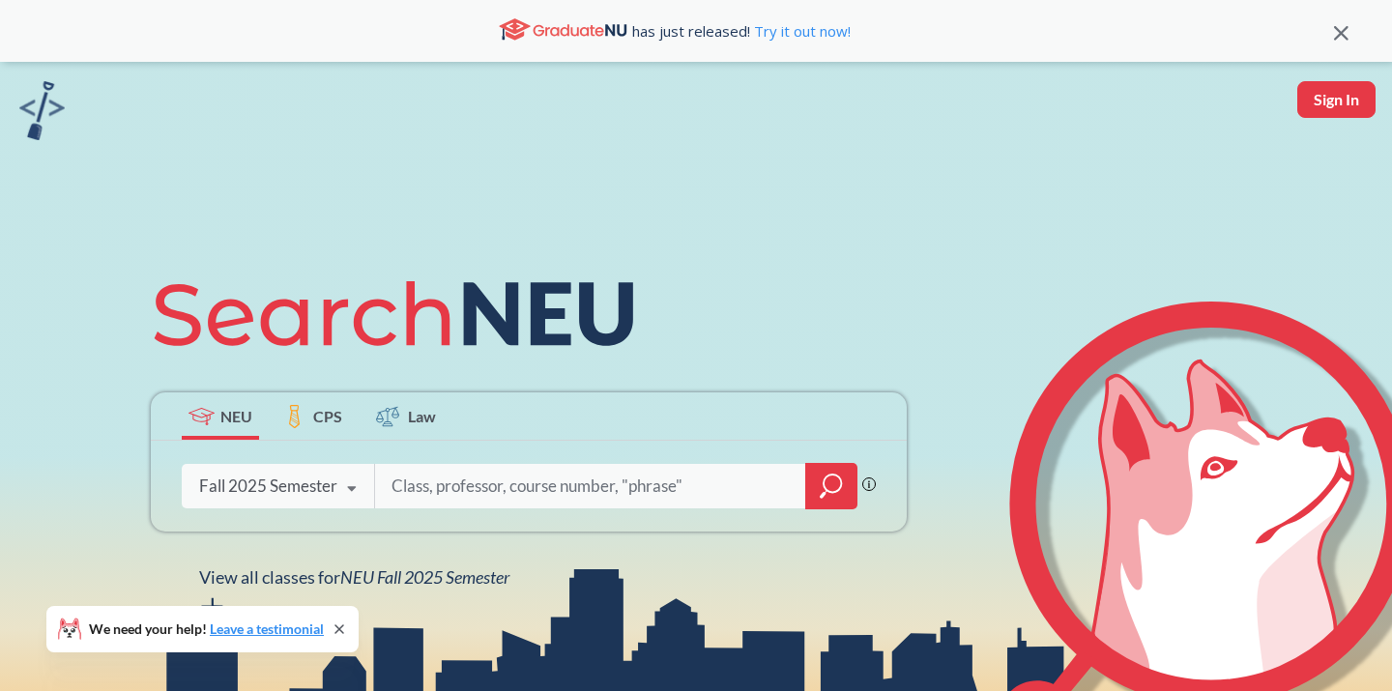 This screenshot has height=691, width=1392. Describe the element at coordinates (42, 113) in the screenshot. I see `a: sandbox logo` at that location.